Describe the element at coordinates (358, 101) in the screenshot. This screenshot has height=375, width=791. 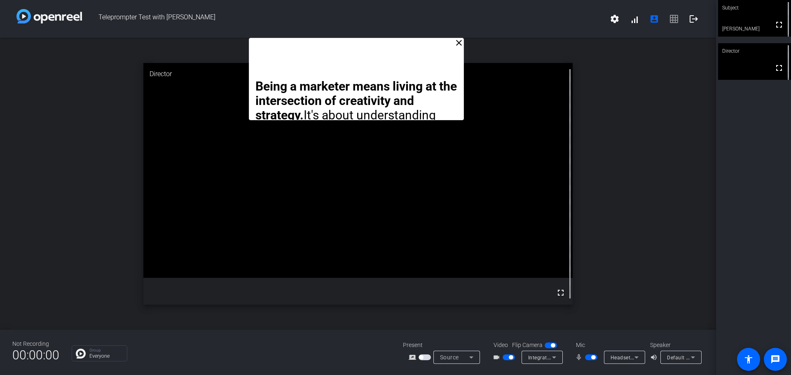
I see `strong: Being a marketer means living at the intersection of creativity and strategy.` at that location.